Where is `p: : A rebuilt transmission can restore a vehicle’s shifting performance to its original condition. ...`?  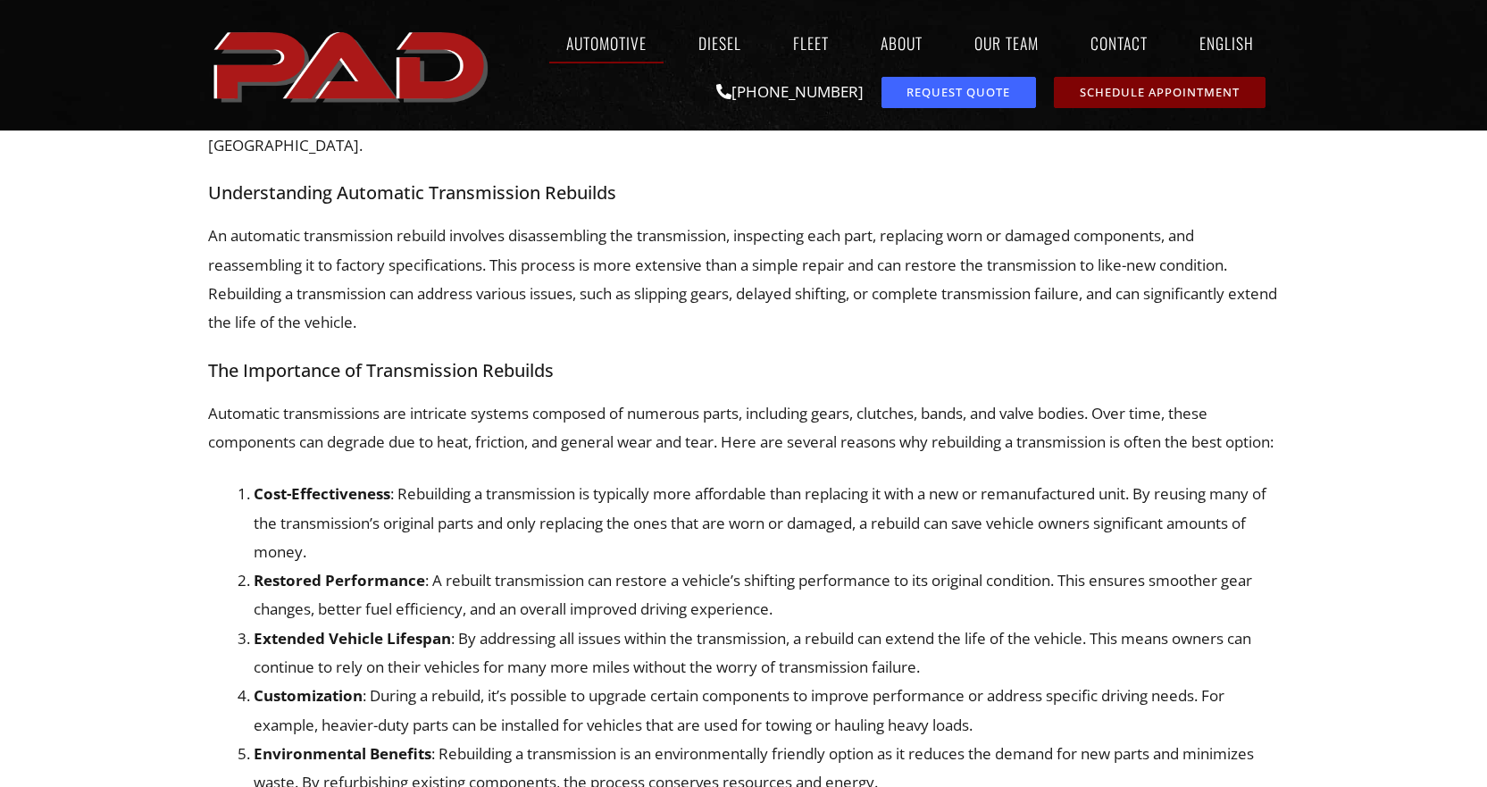
p: : A rebuilt transmission can restore a vehicle’s shifting performance to its original condition. ... is located at coordinates (766, 595).